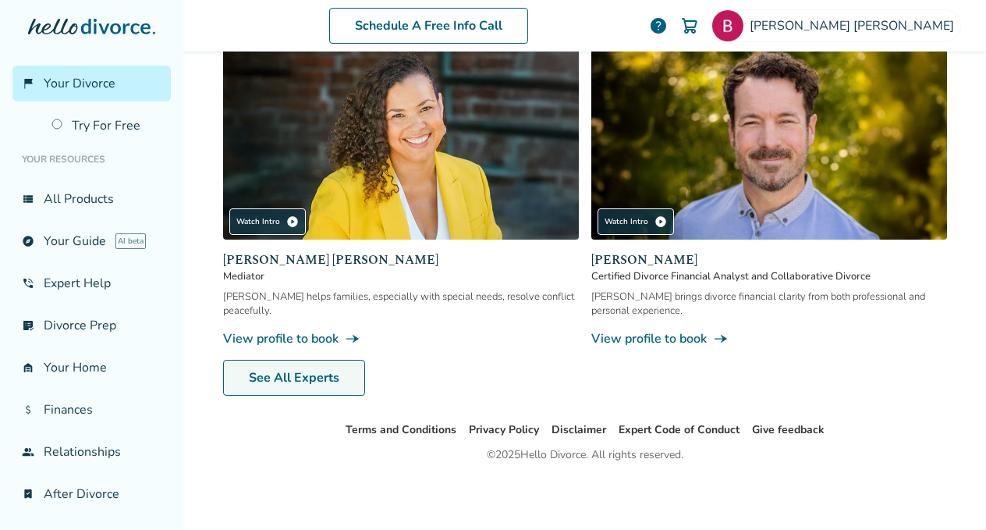  I want to click on a: bookmark_checkAfter Divorce, so click(91, 494).